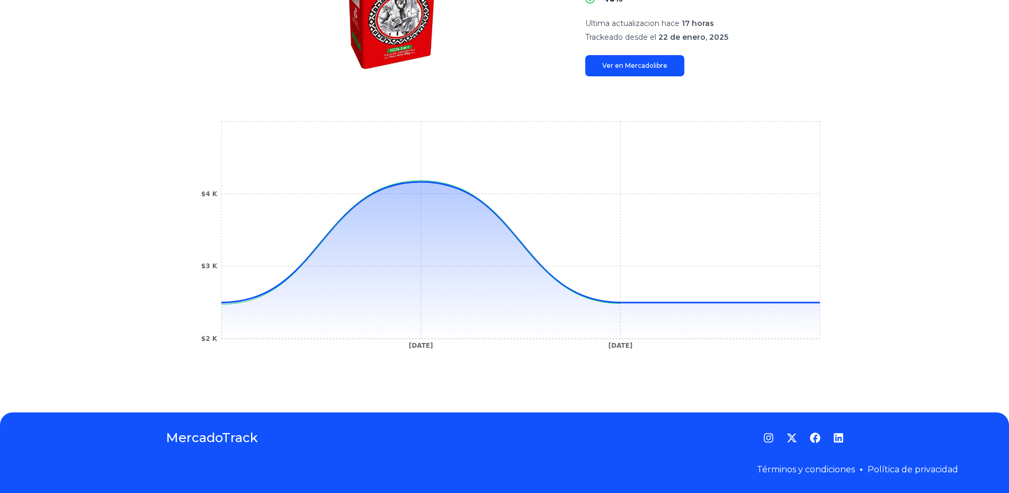  What do you see at coordinates (212, 437) in the screenshot?
I see `a: MercadoTrack` at bounding box center [212, 437].